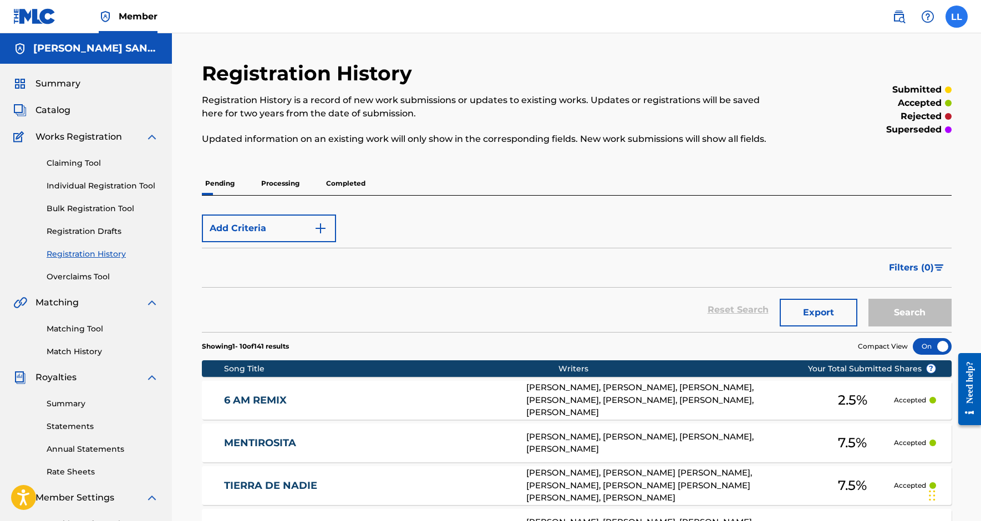  I want to click on span: Summary, so click(58, 84).